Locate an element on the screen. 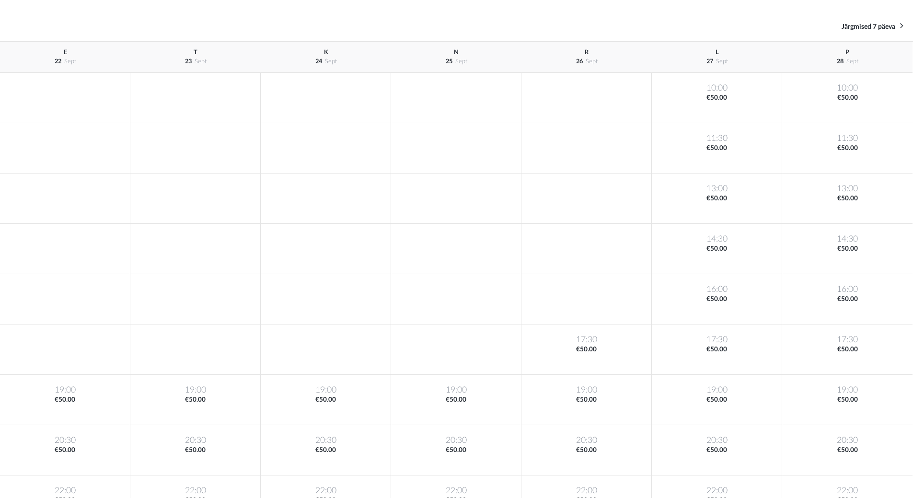  span: P is located at coordinates (847, 52).